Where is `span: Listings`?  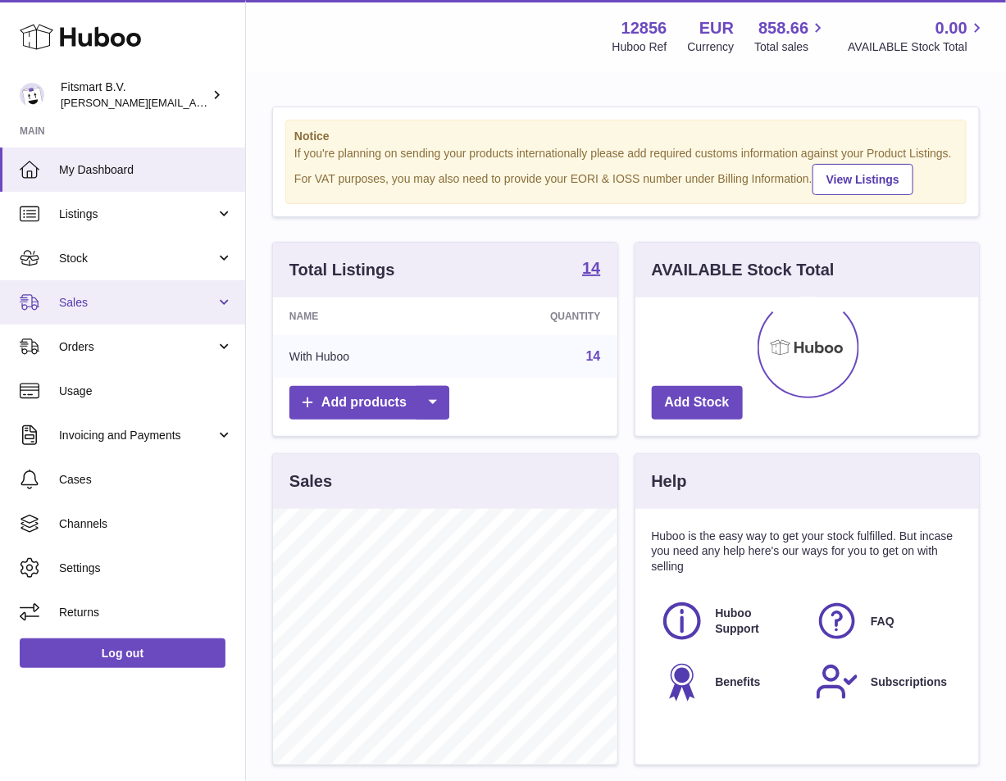 span: Listings is located at coordinates (137, 214).